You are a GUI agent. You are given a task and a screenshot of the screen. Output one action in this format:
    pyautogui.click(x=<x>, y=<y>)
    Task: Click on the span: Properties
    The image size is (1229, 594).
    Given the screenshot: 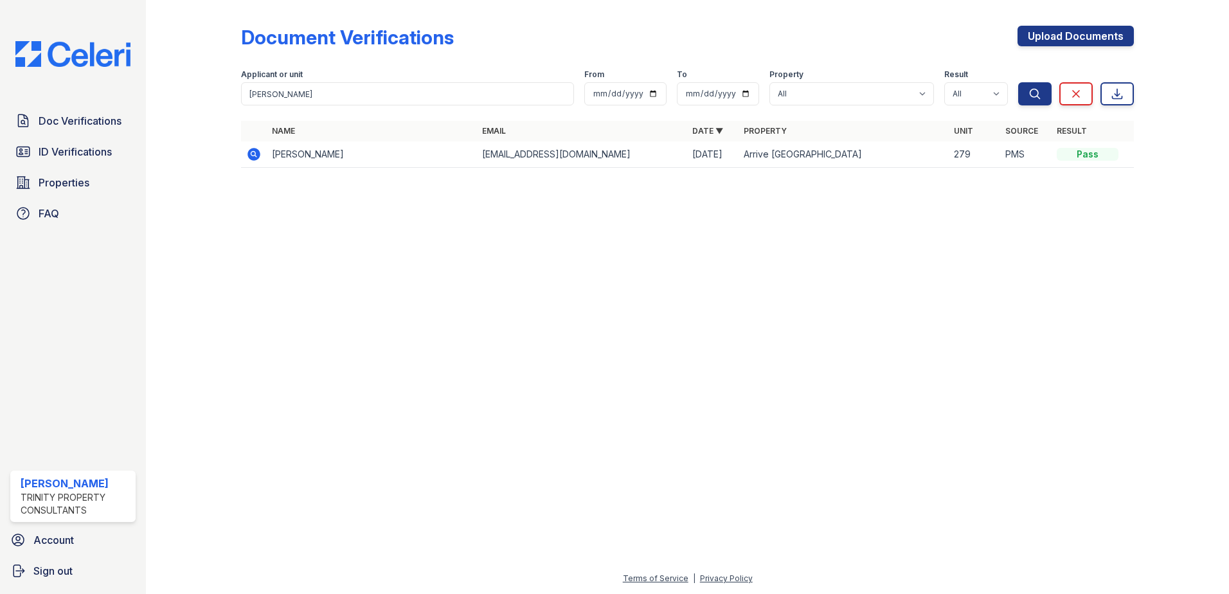 What is the action you would take?
    pyautogui.click(x=64, y=183)
    